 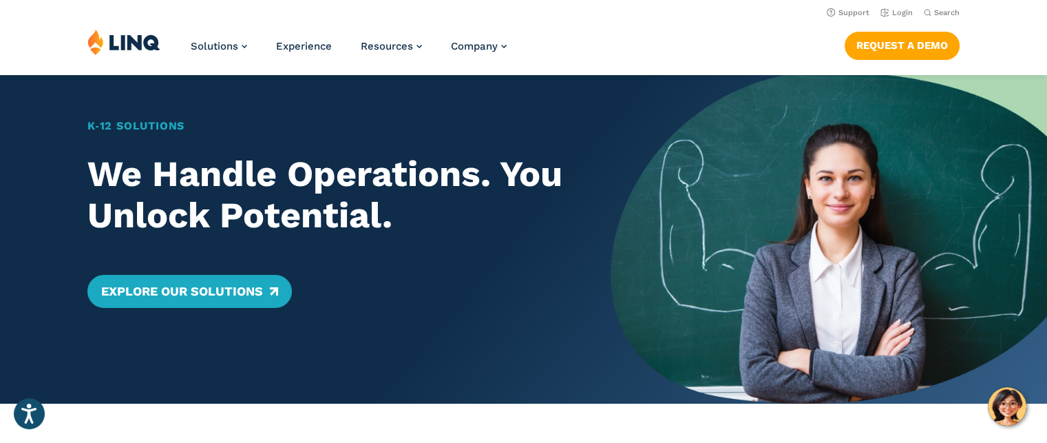 I want to click on a: Solutions, so click(x=219, y=46).